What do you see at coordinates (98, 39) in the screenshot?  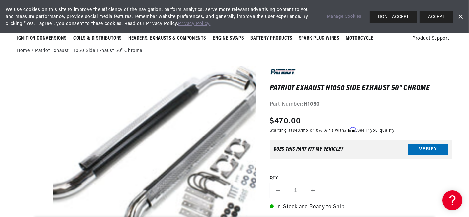 I see `span: Coils & Distributors` at bounding box center [98, 39].